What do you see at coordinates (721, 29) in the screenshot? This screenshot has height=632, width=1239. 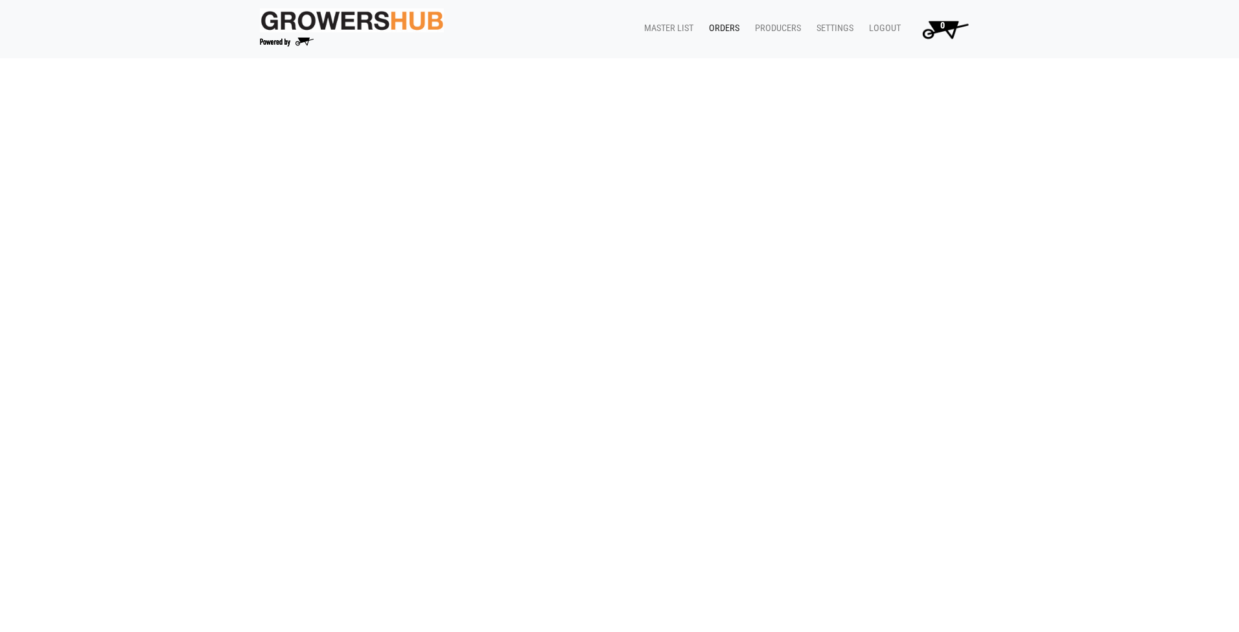 I see `a: Orders` at bounding box center [721, 29].